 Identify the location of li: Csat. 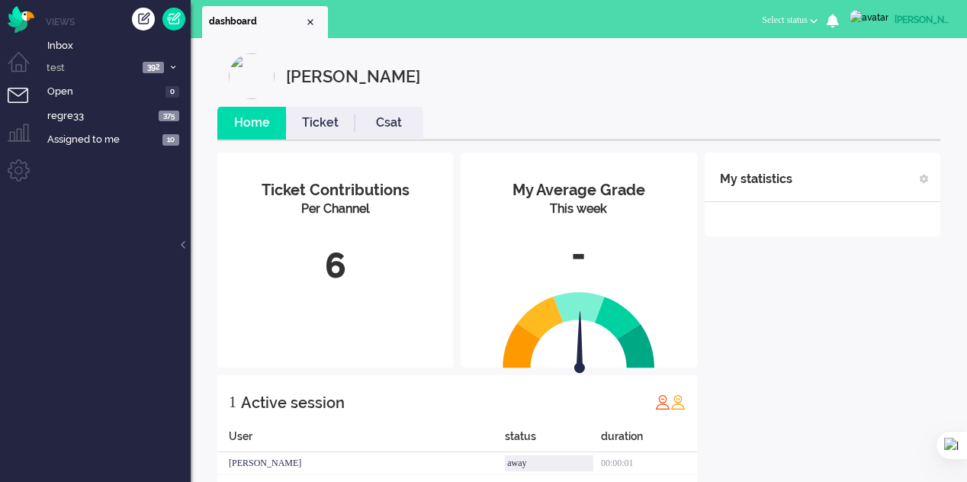
(389, 123).